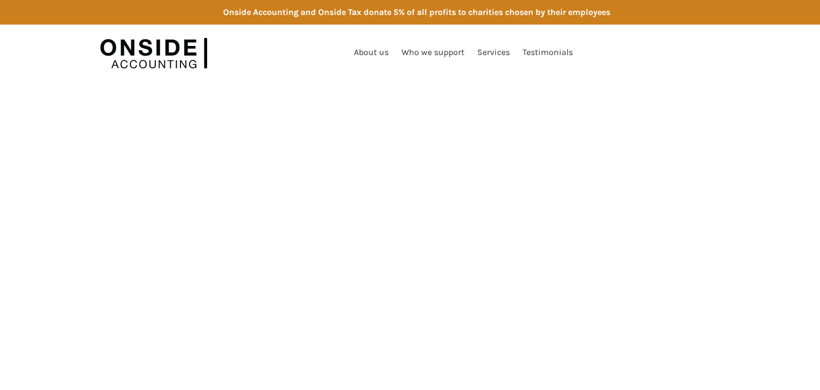  What do you see at coordinates (433, 53) in the screenshot?
I see `a: Who we support` at bounding box center [433, 53].